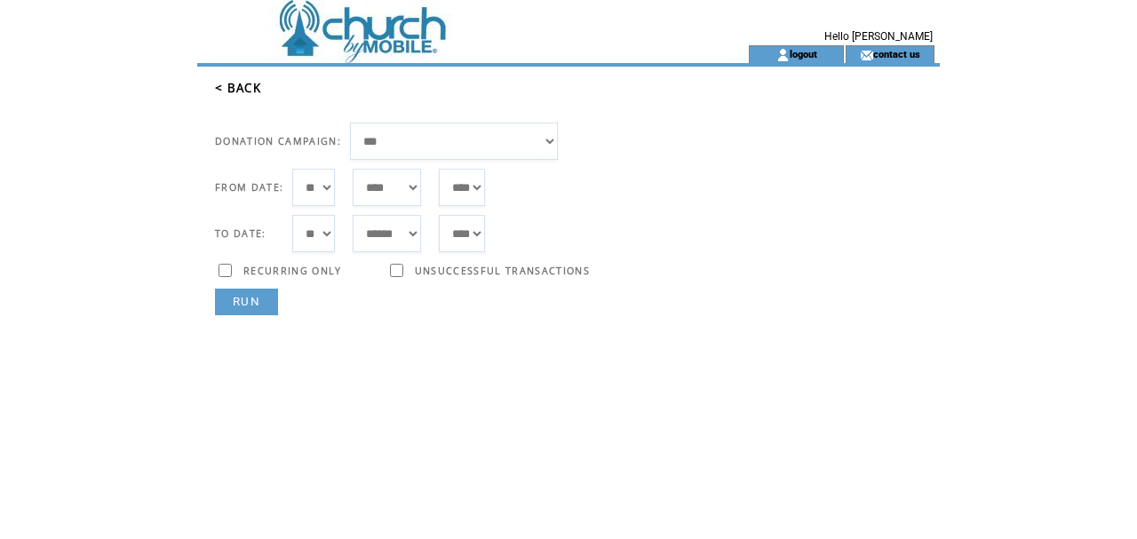 The width and height of the screenshot is (1137, 539). I want to click on a: logout, so click(803, 53).